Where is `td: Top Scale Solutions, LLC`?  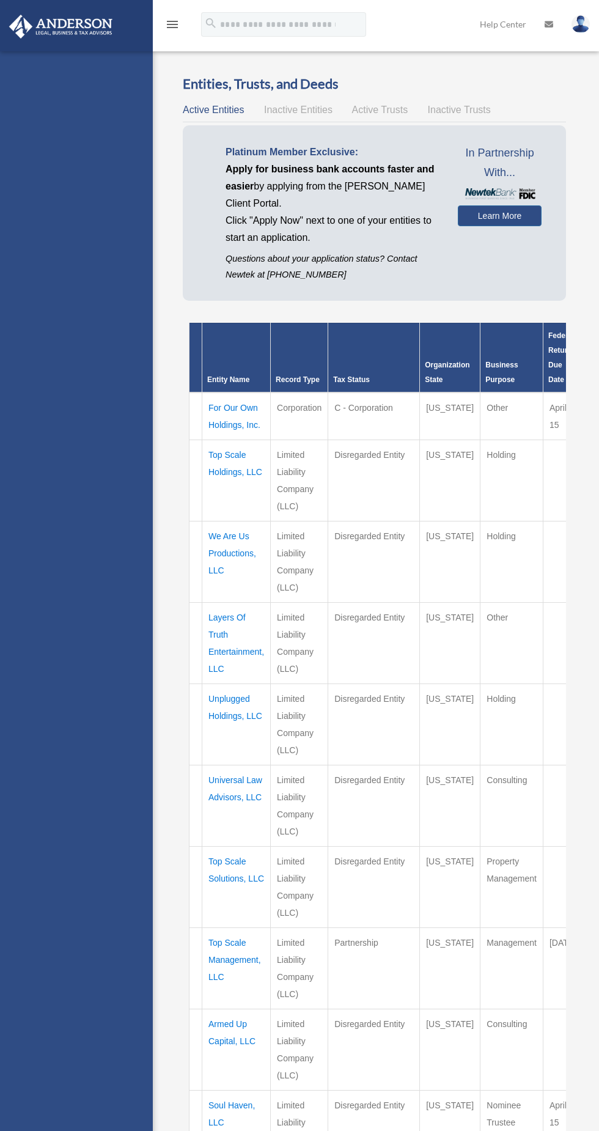 td: Top Scale Solutions, LLC is located at coordinates (237, 886).